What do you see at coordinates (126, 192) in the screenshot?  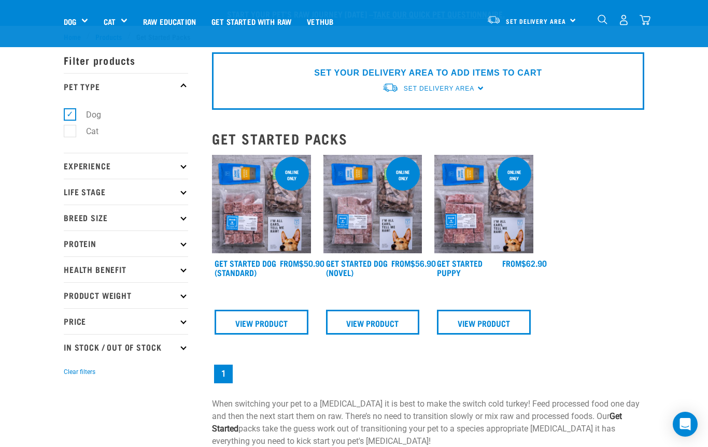 I see `p: Life Stage` at bounding box center [126, 192].